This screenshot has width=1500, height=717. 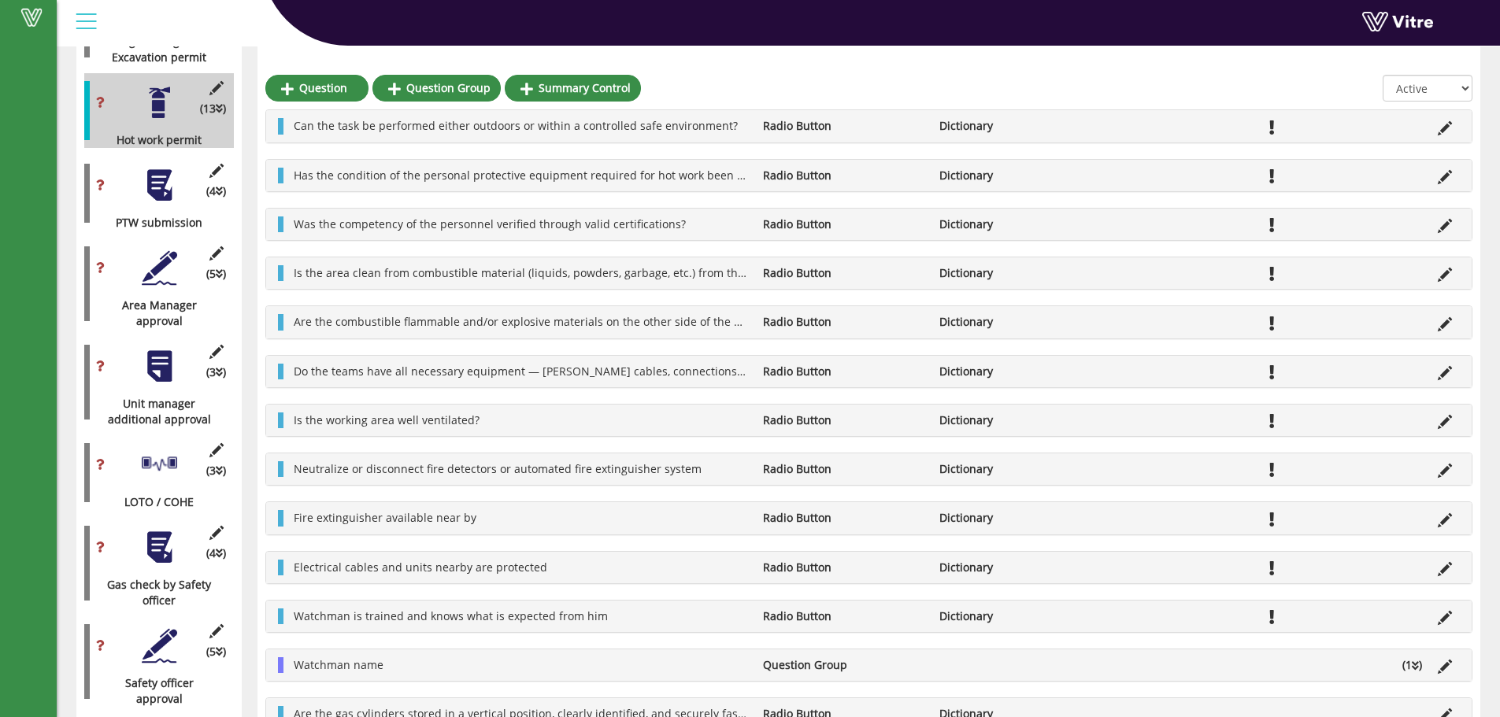 What do you see at coordinates (498, 469) in the screenshot?
I see `span: Neutralize or disconnect fire detectors or automated fire extinguisher system` at bounding box center [498, 469].